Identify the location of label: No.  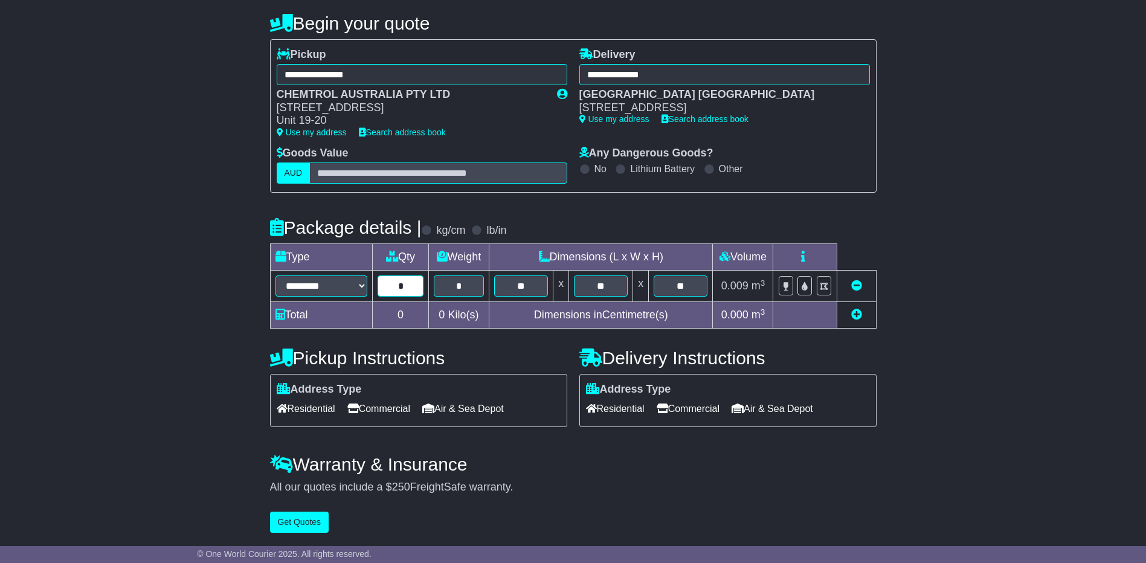
(601, 169).